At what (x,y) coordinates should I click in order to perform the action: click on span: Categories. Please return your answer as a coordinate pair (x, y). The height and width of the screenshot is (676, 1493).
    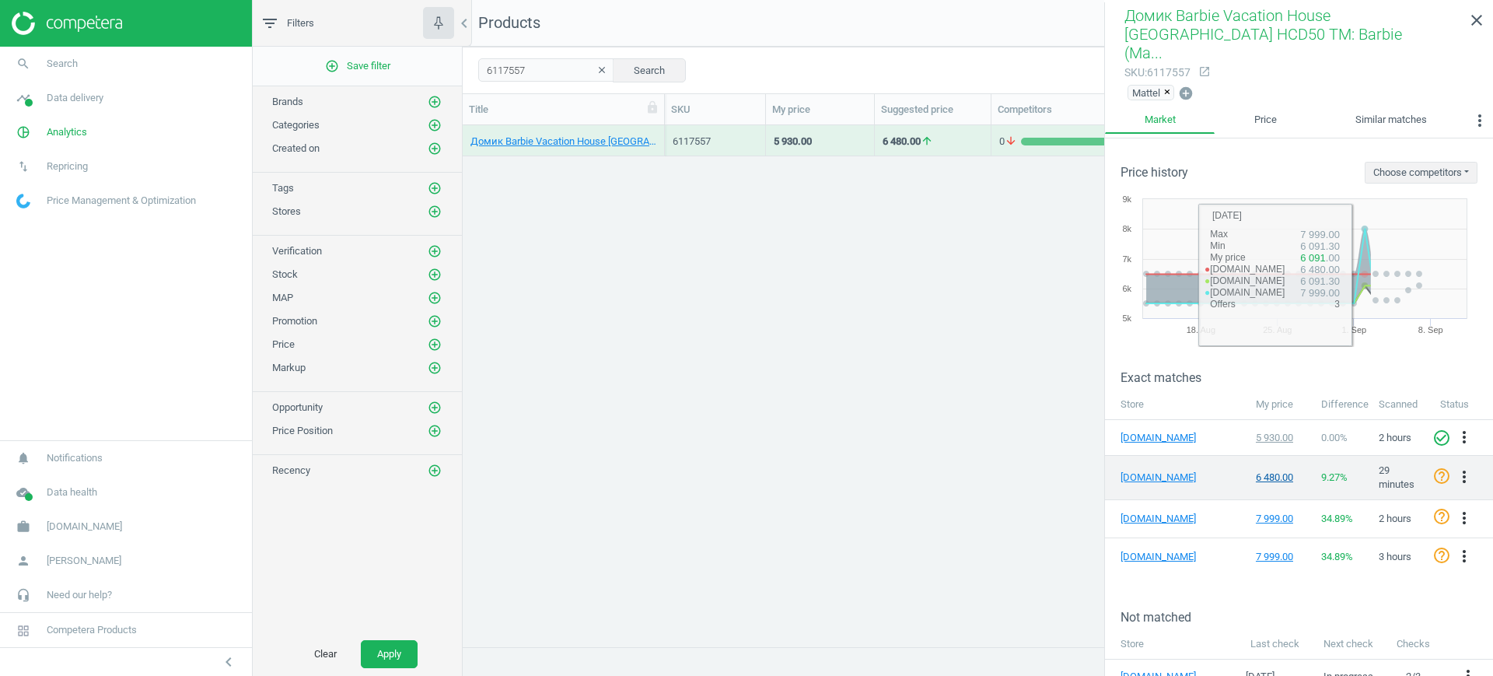
    Looking at the image, I should click on (295, 124).